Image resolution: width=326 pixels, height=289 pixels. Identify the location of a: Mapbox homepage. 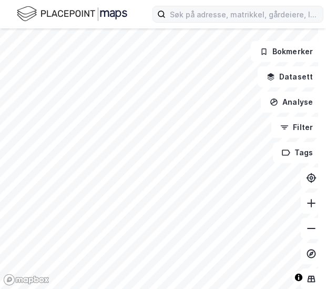
(26, 279).